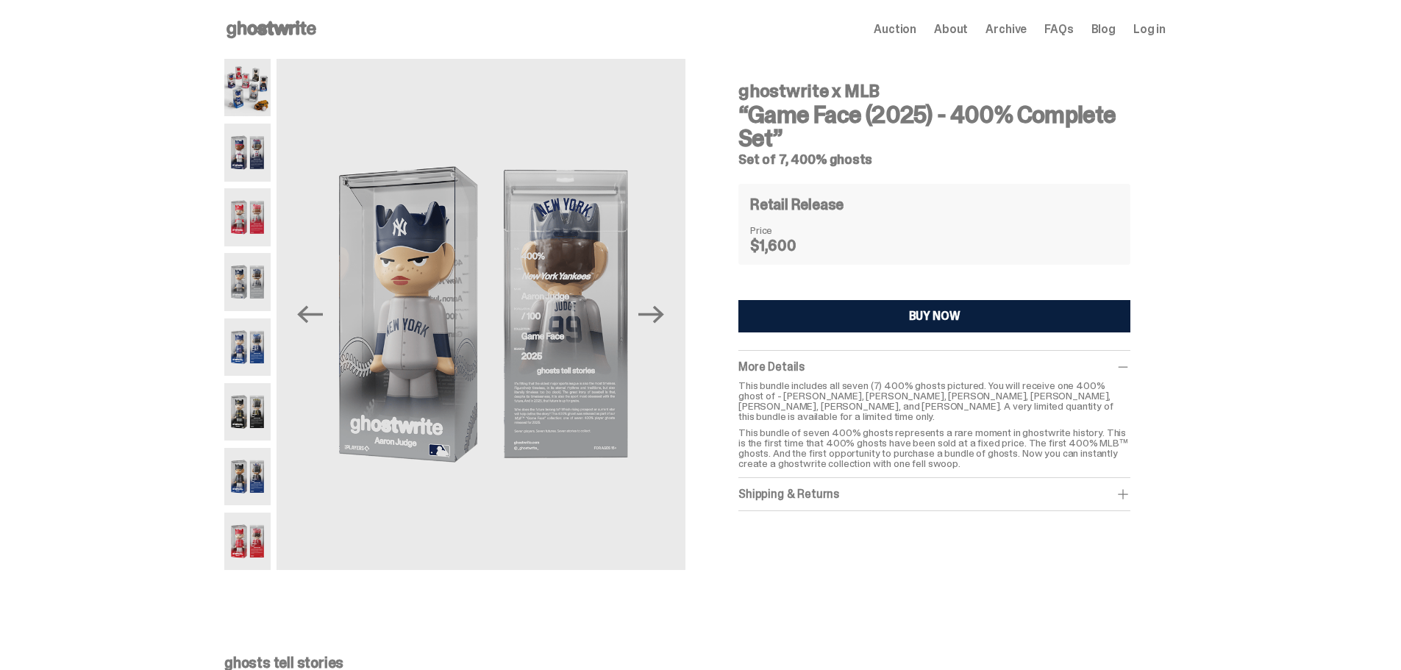 Image resolution: width=1401 pixels, height=670 pixels. What do you see at coordinates (247, 476) in the screenshot?
I see `img: 07-ghostwrite-mlb-game-face-complete-set-juan-soto.png` at bounding box center [247, 476].